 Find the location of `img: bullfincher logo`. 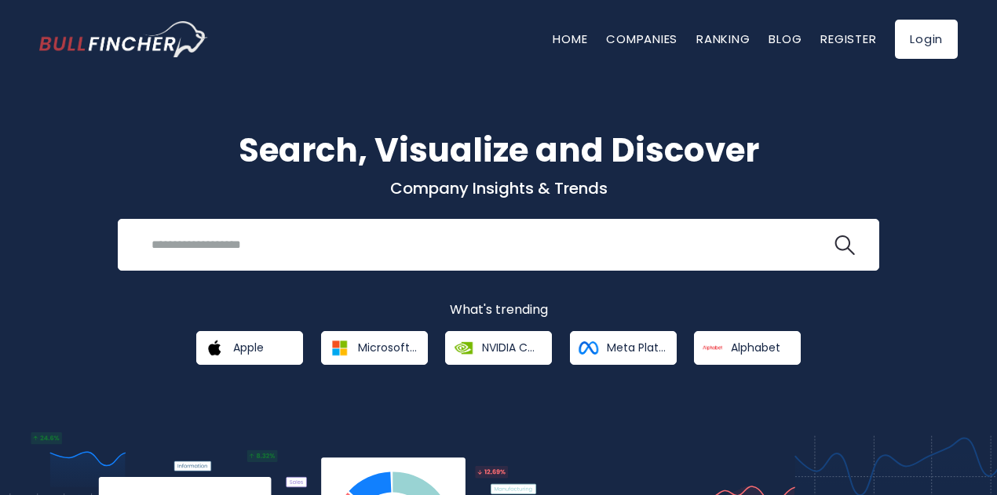

img: bullfincher logo is located at coordinates (123, 39).